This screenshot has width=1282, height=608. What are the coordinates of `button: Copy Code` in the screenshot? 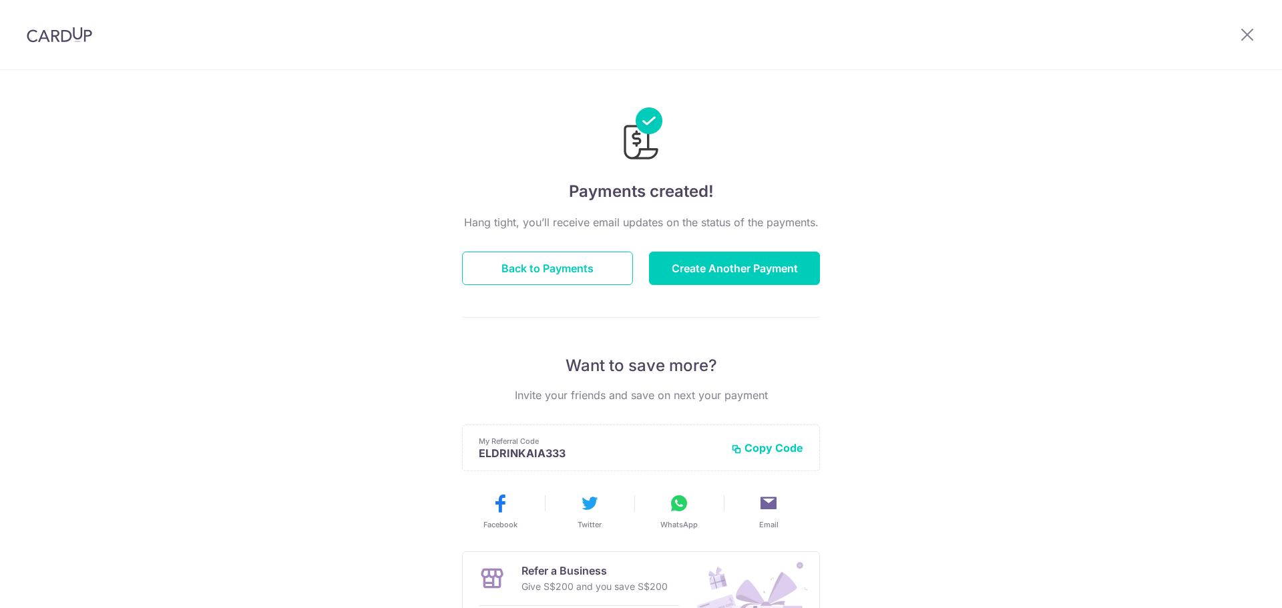 It's located at (767, 448).